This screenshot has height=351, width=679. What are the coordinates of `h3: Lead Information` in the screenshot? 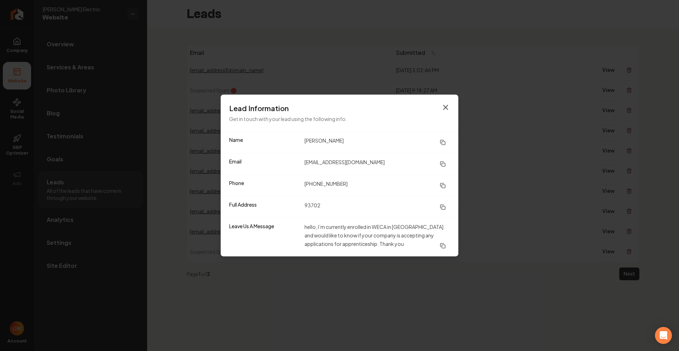 It's located at (340, 108).